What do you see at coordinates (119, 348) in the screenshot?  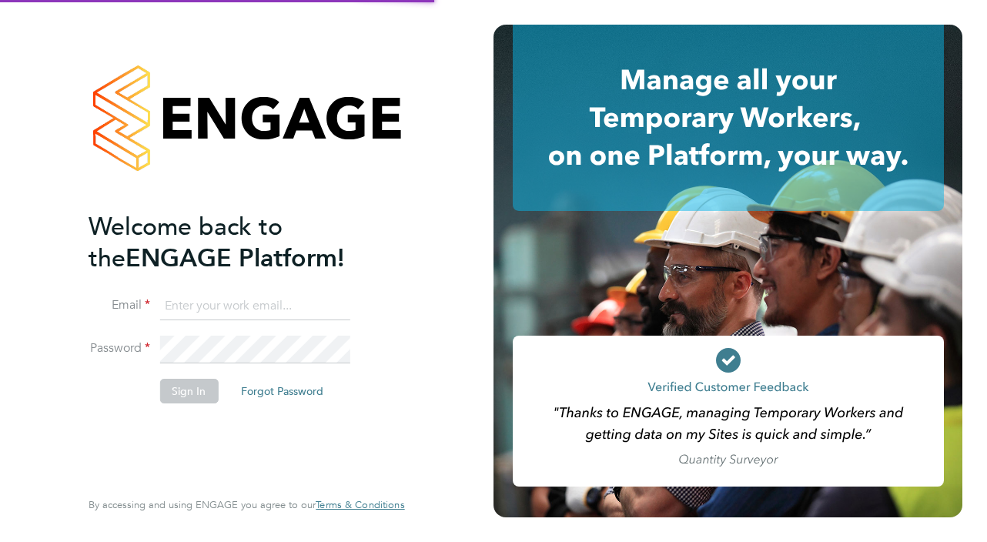 I see `label: Password` at bounding box center [119, 348].